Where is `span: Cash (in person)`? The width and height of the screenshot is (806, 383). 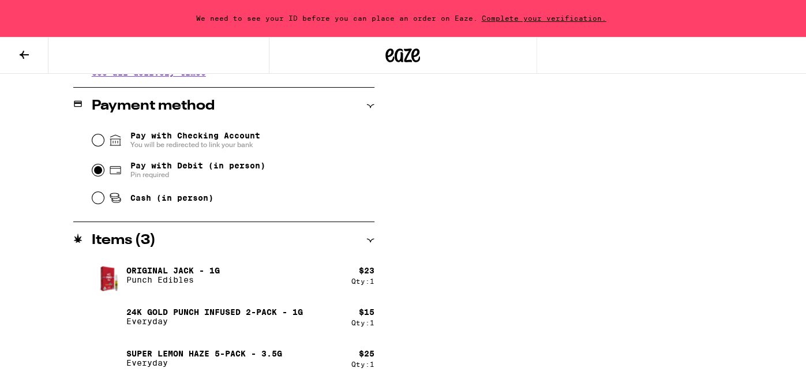
span: Cash (in person) is located at coordinates (172, 198).